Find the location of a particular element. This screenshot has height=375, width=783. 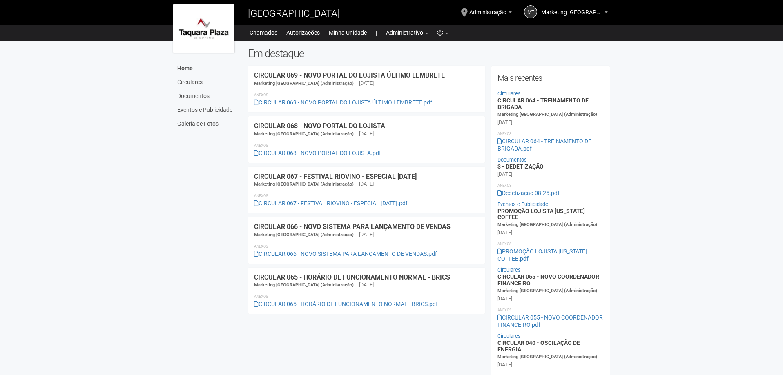

a: CIRCULAR 040 - OSCILAÇÃO DE ENERGIA is located at coordinates (539, 346).